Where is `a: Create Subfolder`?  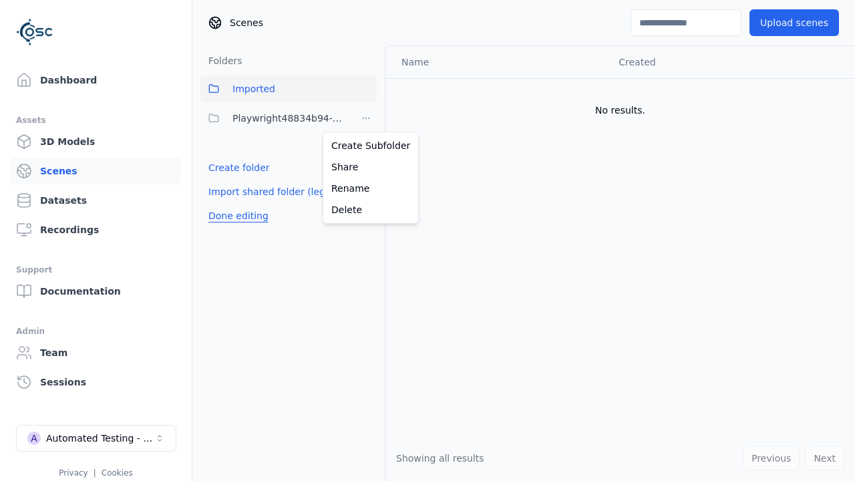
a: Create Subfolder is located at coordinates (371, 146).